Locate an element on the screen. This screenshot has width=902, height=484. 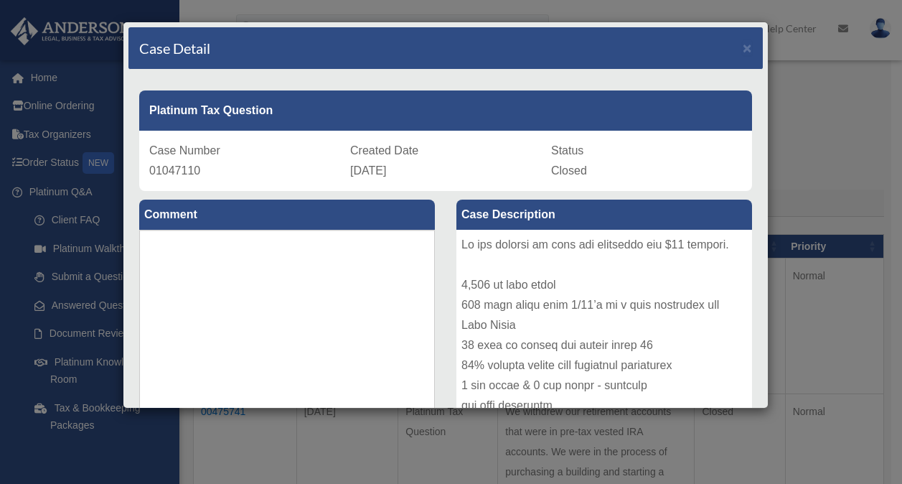
span: Closed is located at coordinates (569, 170).